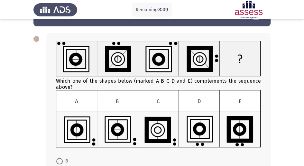 The height and width of the screenshot is (166, 304). I want to click on div: Which one of the shapes below (marked A B C D and E) complements the sequence above?, so click(158, 95).